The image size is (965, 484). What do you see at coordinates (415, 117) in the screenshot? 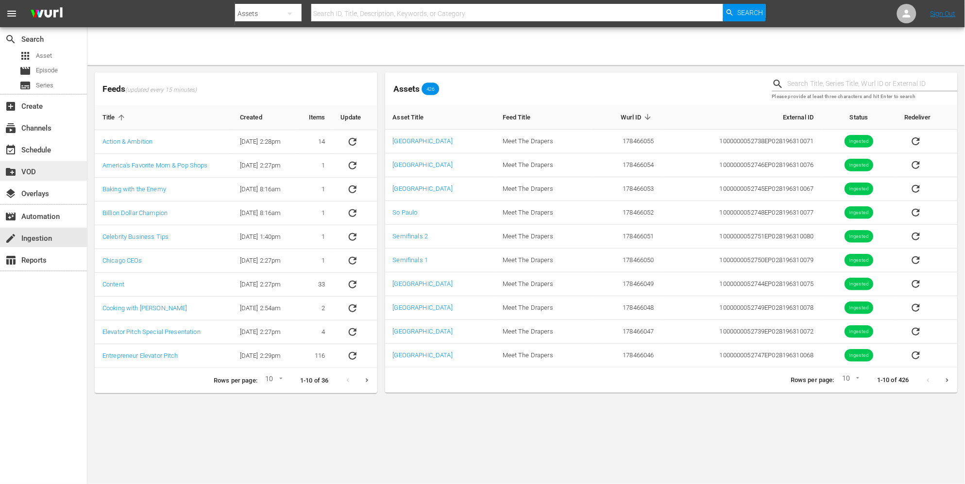
I see `span: Asset Title` at bounding box center [415, 117].